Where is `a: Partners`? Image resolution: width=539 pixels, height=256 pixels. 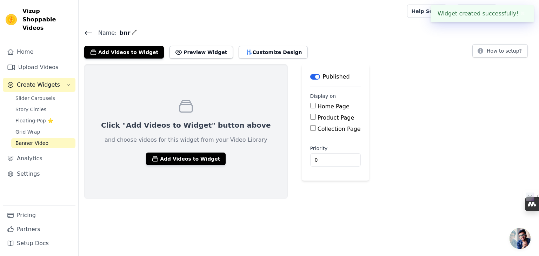
a: Partners is located at coordinates (39, 229).